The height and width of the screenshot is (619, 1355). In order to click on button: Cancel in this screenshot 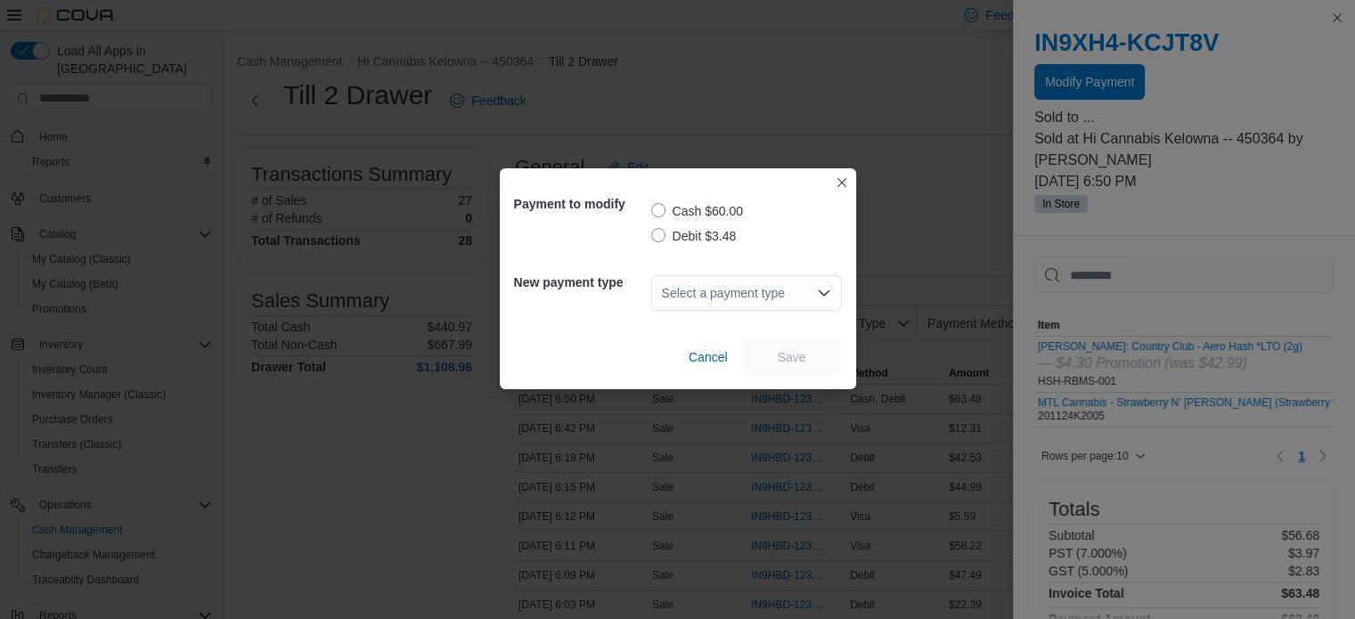, I will do `click(708, 357)`.